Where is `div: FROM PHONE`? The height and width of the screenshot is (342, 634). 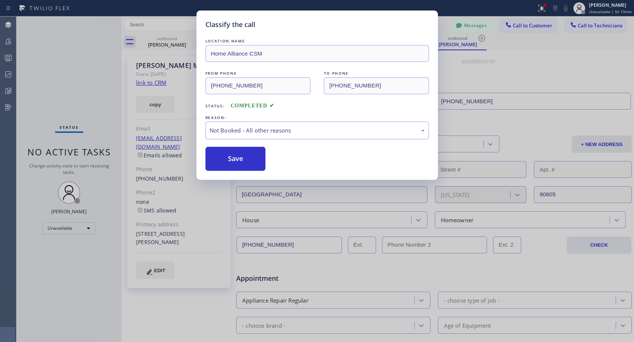 div: FROM PHONE is located at coordinates (258, 73).